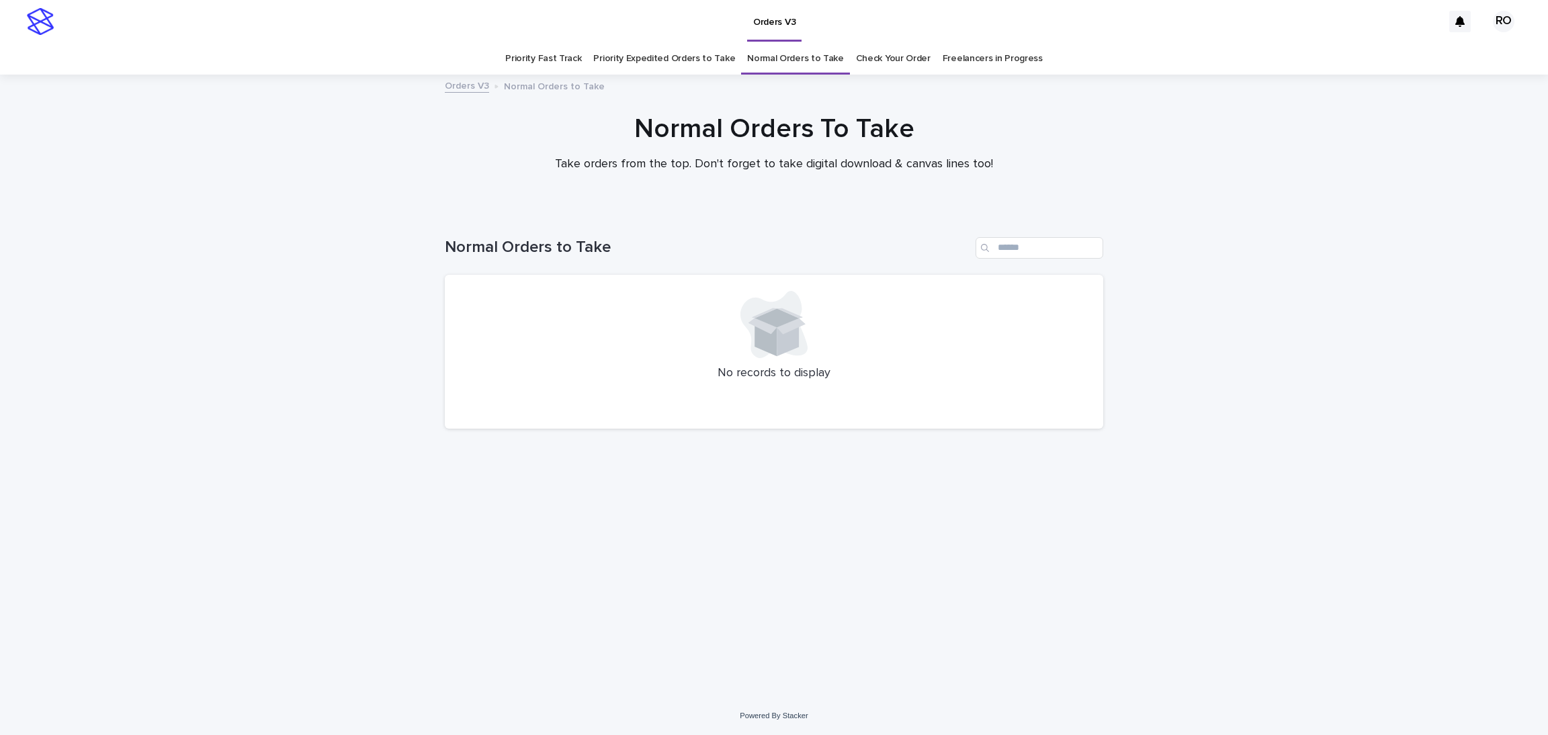 This screenshot has height=735, width=1548. What do you see at coordinates (1039, 248) in the screenshot?
I see `input: Search` at bounding box center [1039, 248].